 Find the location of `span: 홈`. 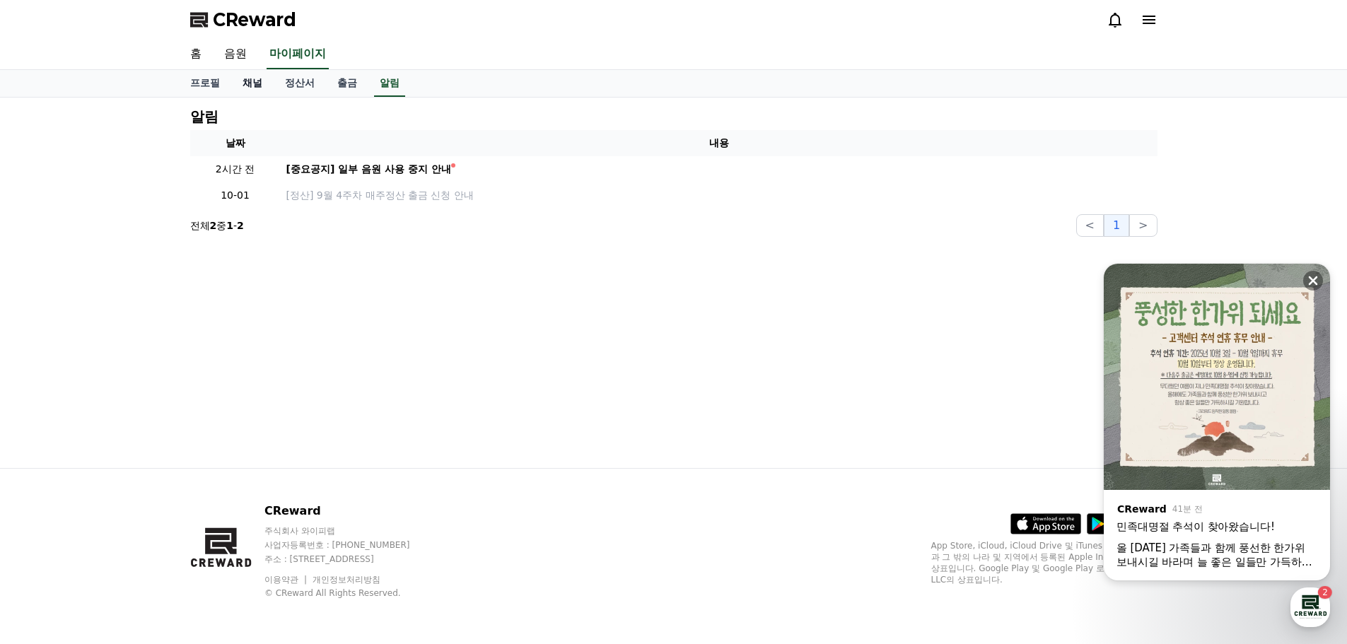

span: 홈 is located at coordinates (49, 475).